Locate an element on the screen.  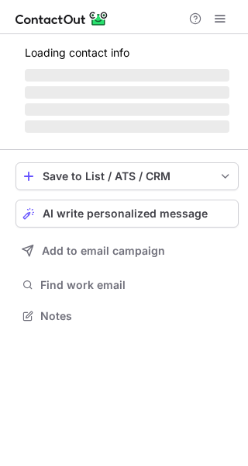
button: Add to email campaign is located at coordinates (127, 251).